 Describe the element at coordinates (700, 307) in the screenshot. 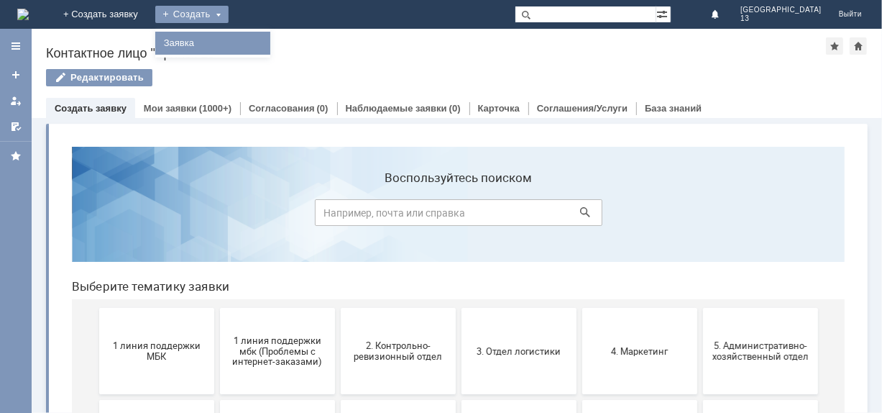

I see `span: Отдел ИТ (1С)` at that location.